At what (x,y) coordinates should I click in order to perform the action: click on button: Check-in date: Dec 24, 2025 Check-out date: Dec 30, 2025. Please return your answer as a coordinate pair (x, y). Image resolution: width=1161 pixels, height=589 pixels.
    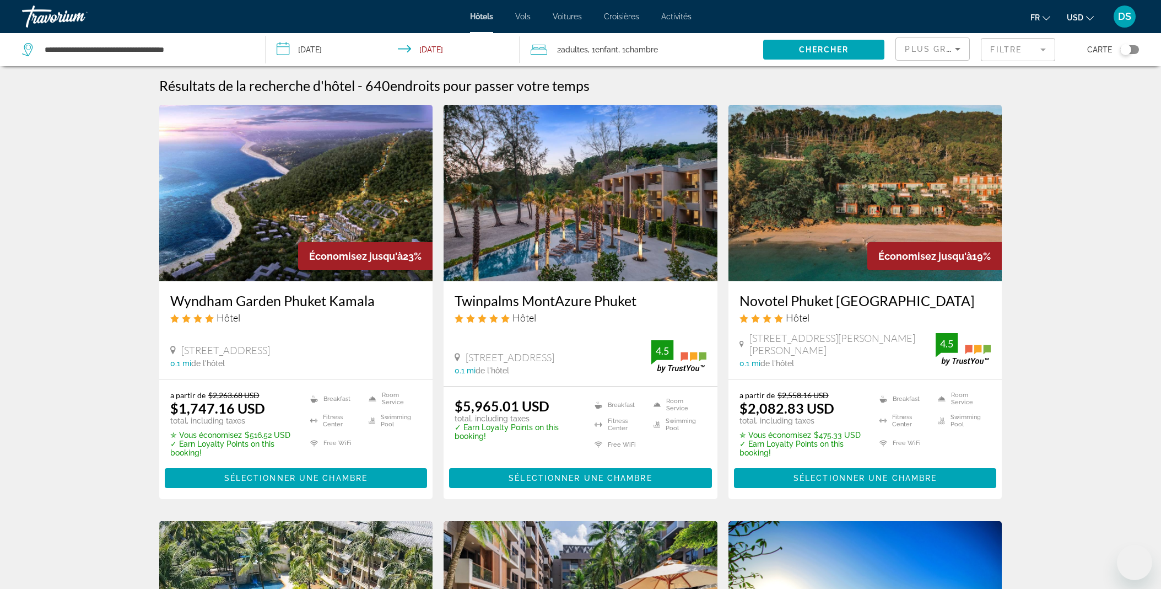
    Looking at the image, I should click on (393, 50).